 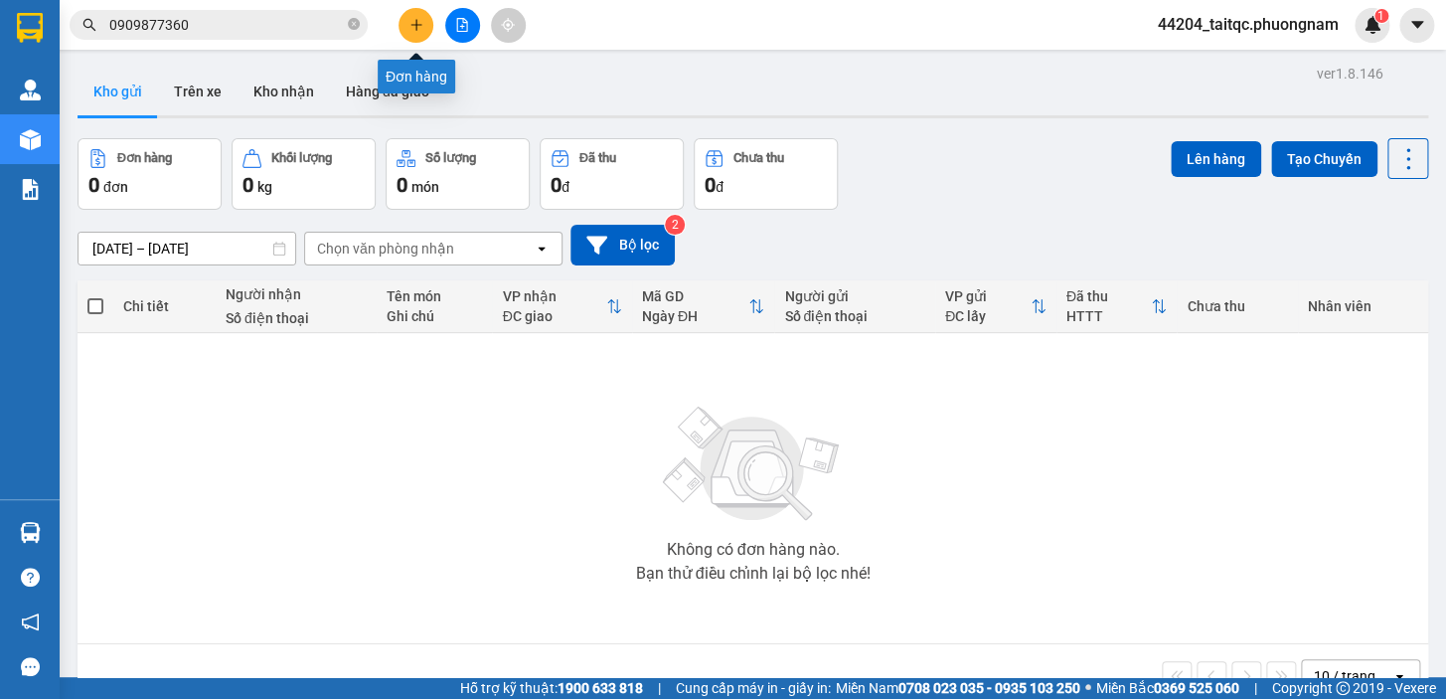 I want to click on img: icon-new-feature, so click(x=1372, y=25).